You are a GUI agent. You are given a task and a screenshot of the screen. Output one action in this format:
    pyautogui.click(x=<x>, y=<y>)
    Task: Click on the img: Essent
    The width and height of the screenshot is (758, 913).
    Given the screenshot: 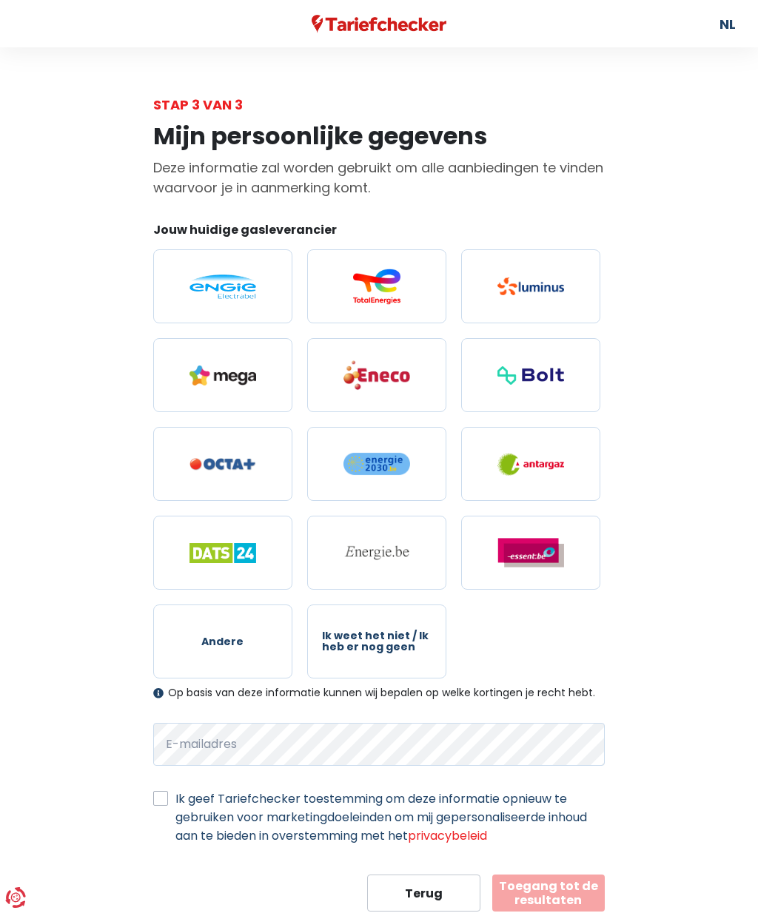 What is the action you would take?
    pyautogui.click(x=531, y=553)
    